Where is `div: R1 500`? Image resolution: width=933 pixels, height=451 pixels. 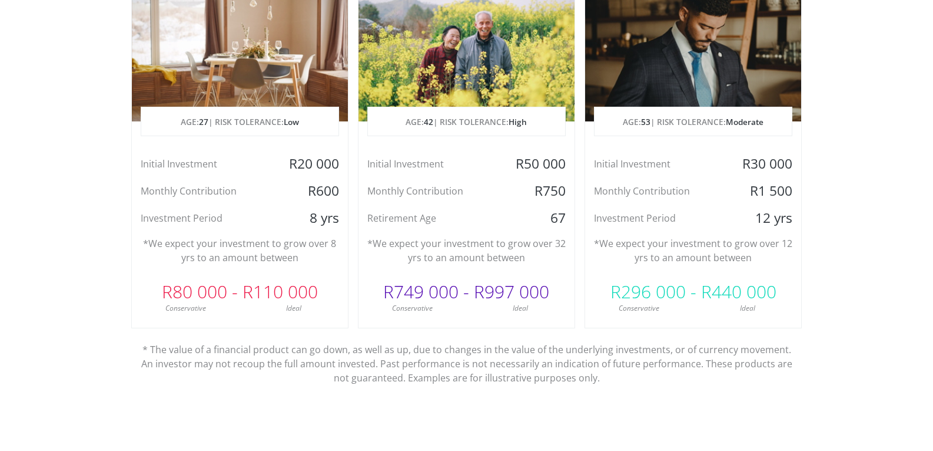
div: R1 500 is located at coordinates (766, 191).